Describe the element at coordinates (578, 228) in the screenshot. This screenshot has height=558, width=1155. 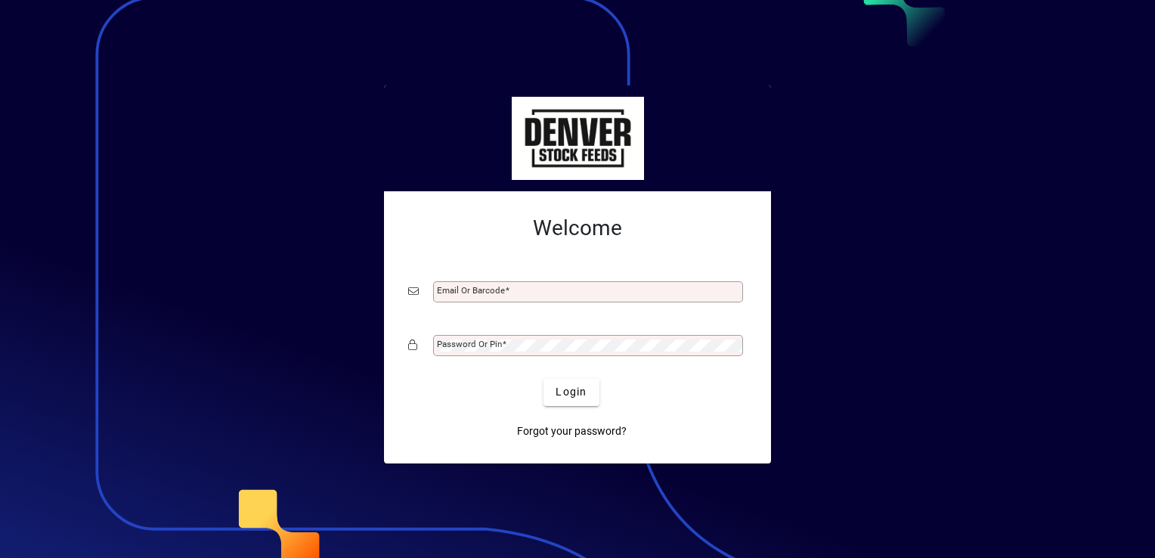
I see `h2: Welcome` at that location.